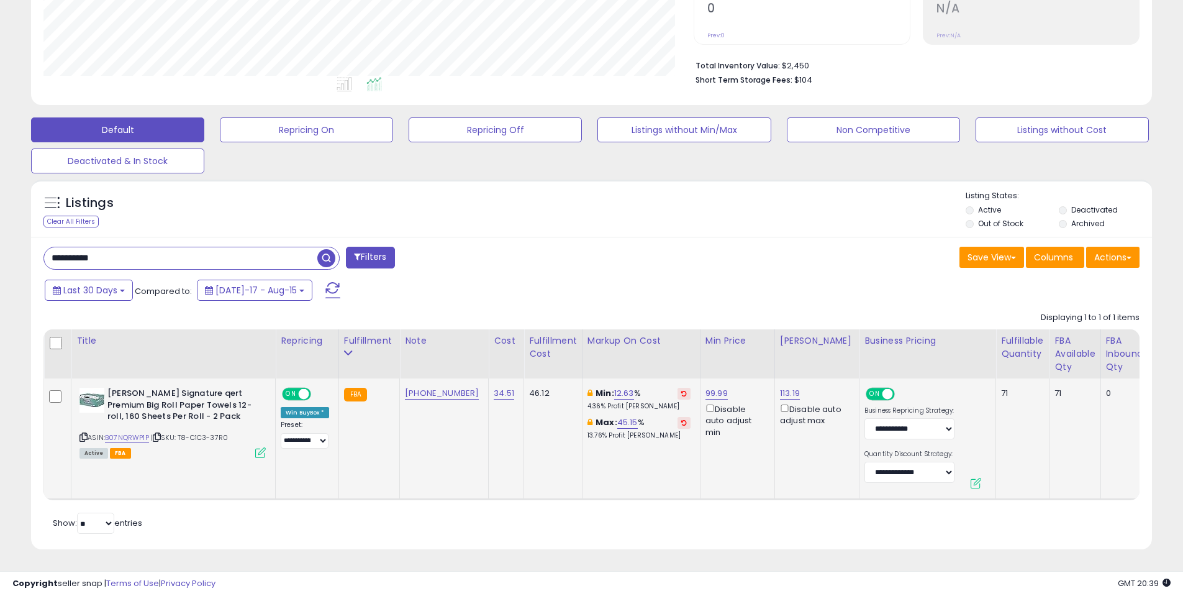 The width and height of the screenshot is (1183, 596). Describe the element at coordinates (369, 340) in the screenshot. I see `div: Fulfillment` at that location.